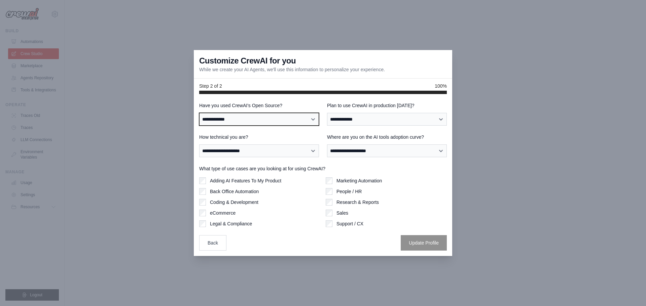 Image resolution: width=646 pixels, height=306 pixels. What do you see at coordinates (211, 86) in the screenshot?
I see `span: Step 2 of 2` at bounding box center [211, 86].